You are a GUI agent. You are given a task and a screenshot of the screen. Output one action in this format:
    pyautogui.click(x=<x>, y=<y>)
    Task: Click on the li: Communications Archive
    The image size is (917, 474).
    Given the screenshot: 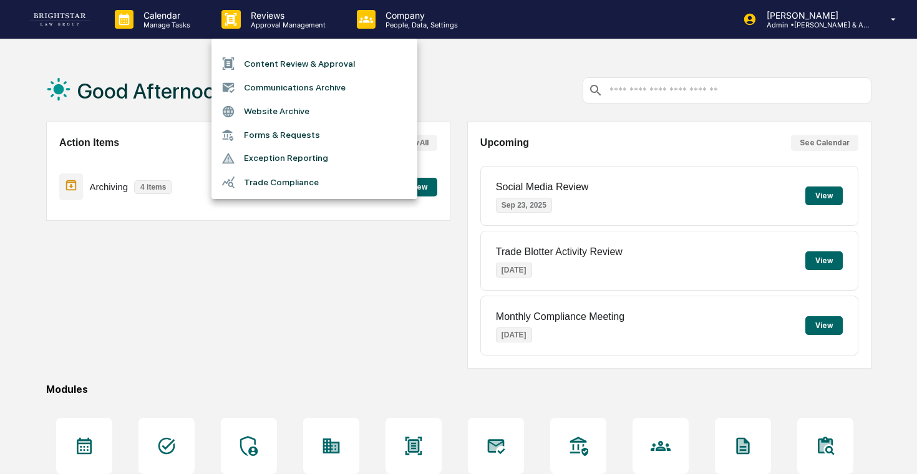 What is the action you would take?
    pyautogui.click(x=314, y=87)
    